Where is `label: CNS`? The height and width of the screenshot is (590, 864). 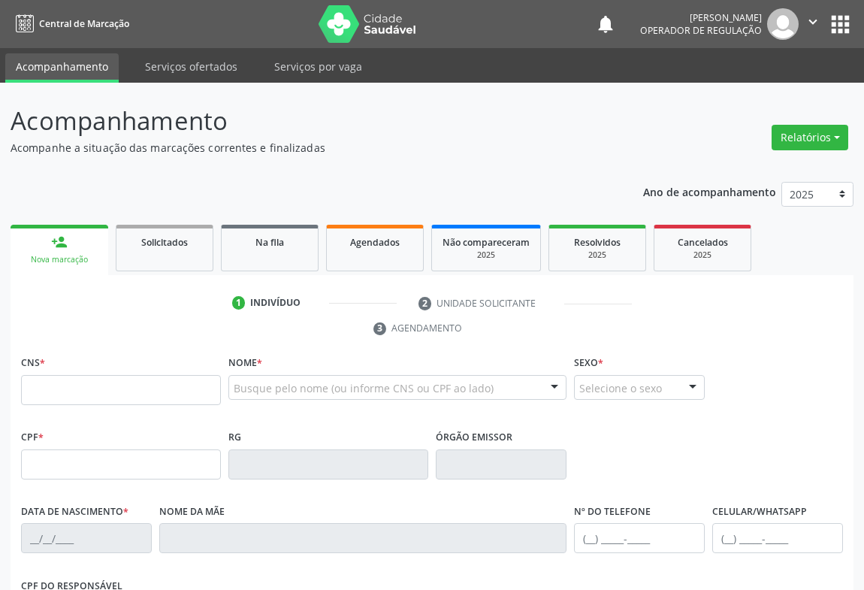
label: CNS is located at coordinates (33, 363).